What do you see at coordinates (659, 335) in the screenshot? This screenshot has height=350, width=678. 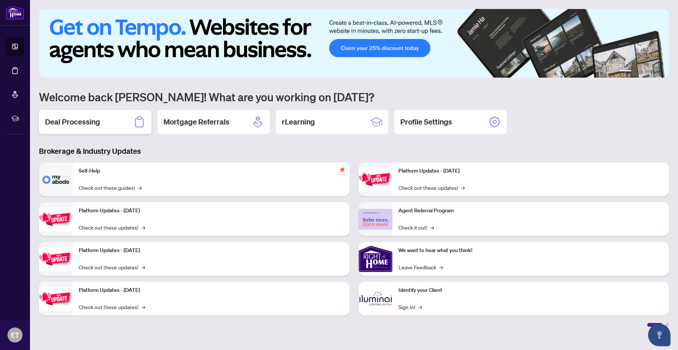 I see `button: Open asap` at bounding box center [659, 335].